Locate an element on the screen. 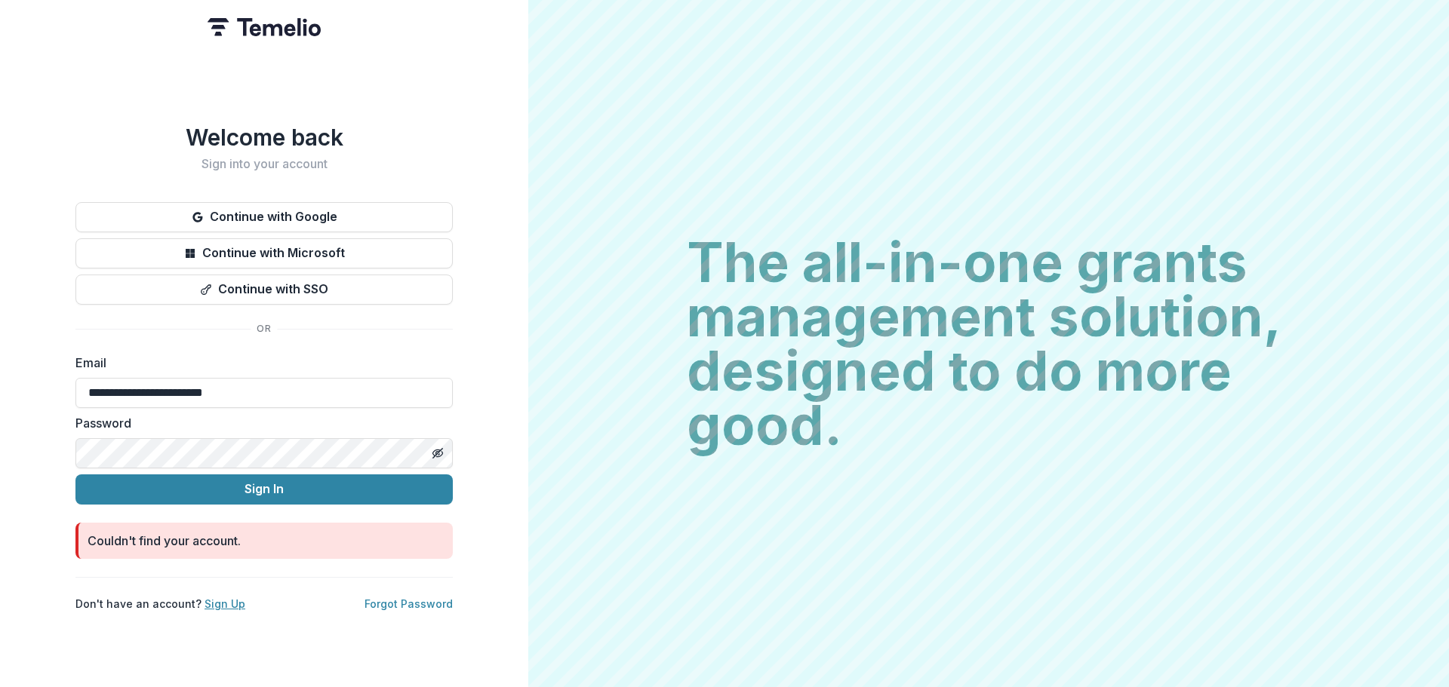 This screenshot has width=1449, height=687. label: Email is located at coordinates (260, 363).